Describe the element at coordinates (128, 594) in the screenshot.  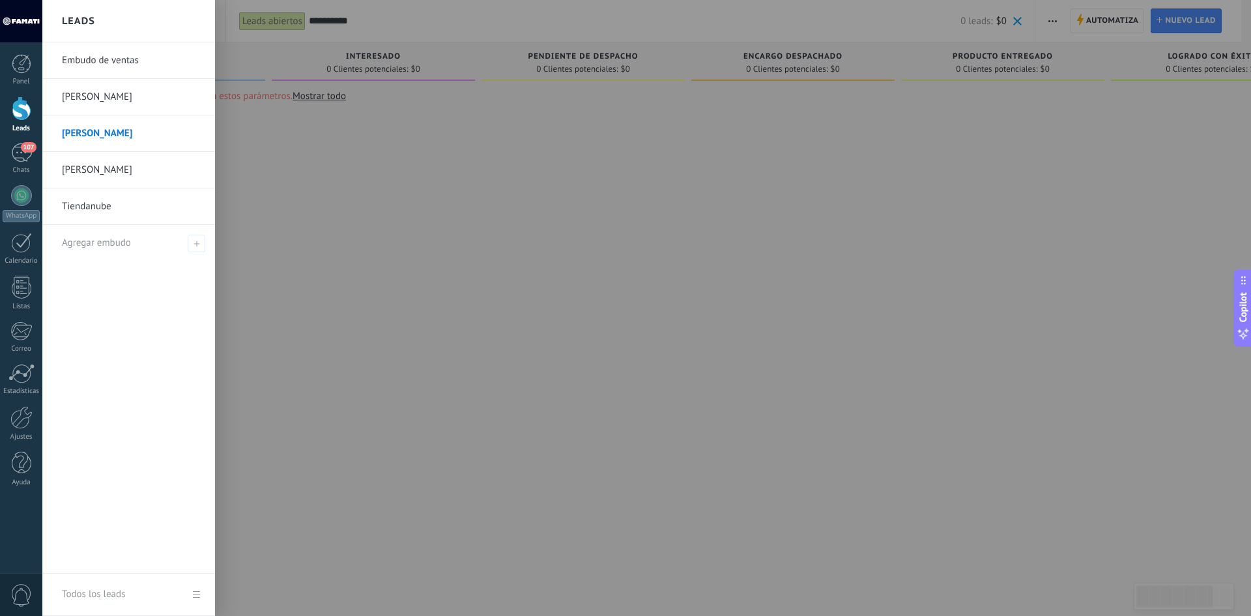
I see `a: Todos los leads` at that location.